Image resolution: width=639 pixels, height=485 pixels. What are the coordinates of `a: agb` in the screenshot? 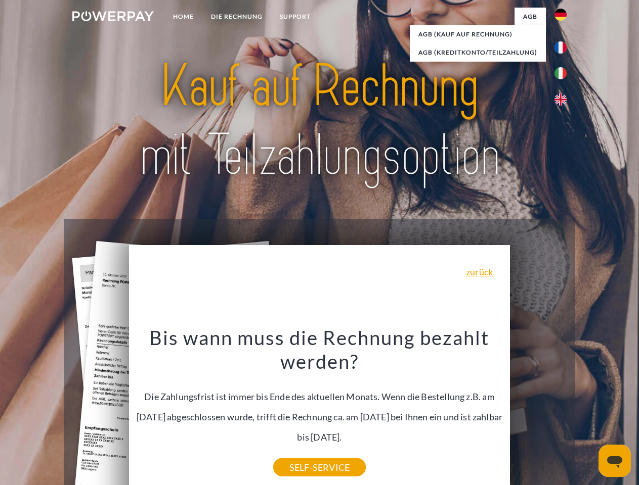 It's located at (530, 17).